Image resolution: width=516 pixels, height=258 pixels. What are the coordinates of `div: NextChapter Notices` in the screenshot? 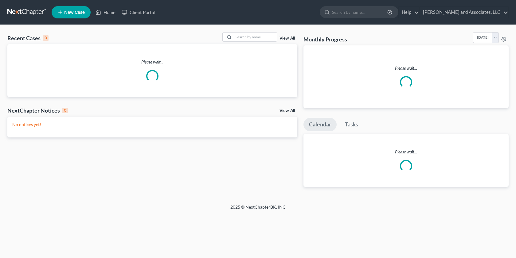 It's located at (37, 111).